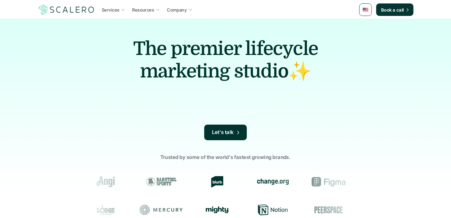  I want to click on p: Resources, so click(143, 10).